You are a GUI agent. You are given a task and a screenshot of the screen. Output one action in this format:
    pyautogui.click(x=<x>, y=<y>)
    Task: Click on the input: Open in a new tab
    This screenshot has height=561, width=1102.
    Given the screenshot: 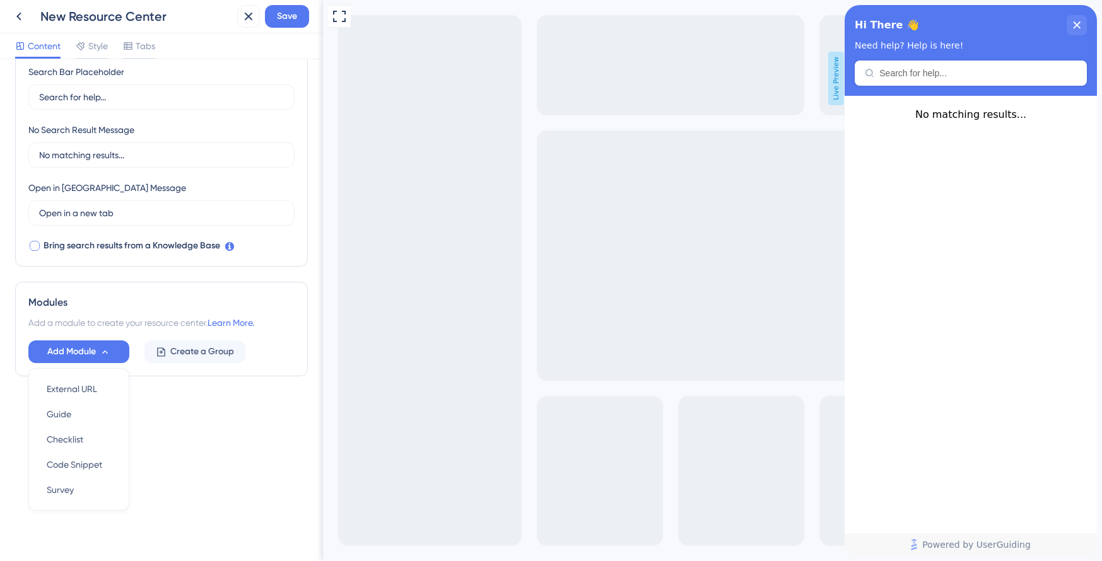 What is the action you would take?
    pyautogui.click(x=161, y=213)
    